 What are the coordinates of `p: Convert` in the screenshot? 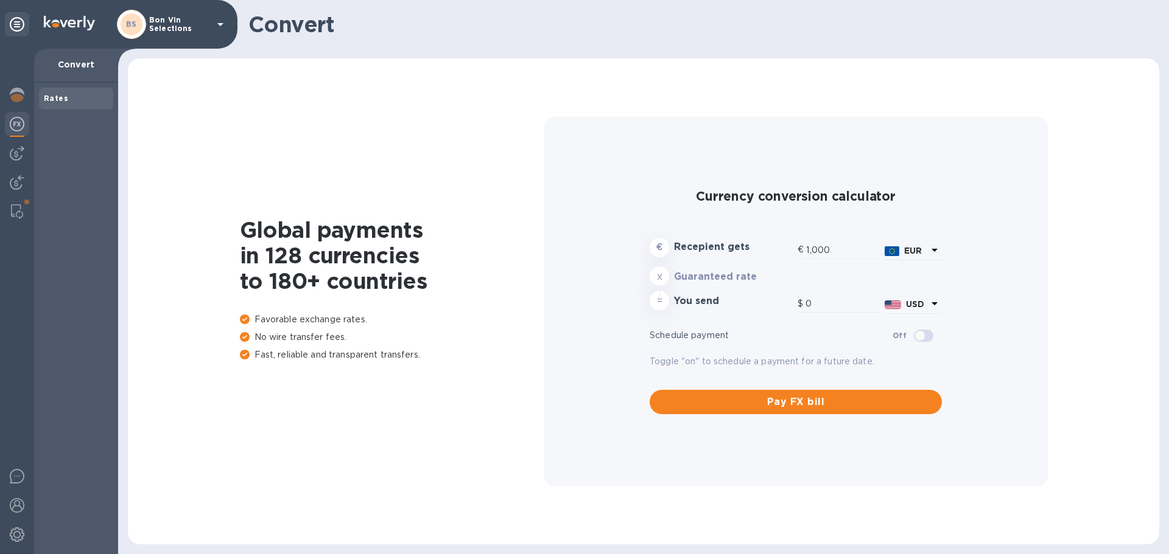 It's located at (76, 65).